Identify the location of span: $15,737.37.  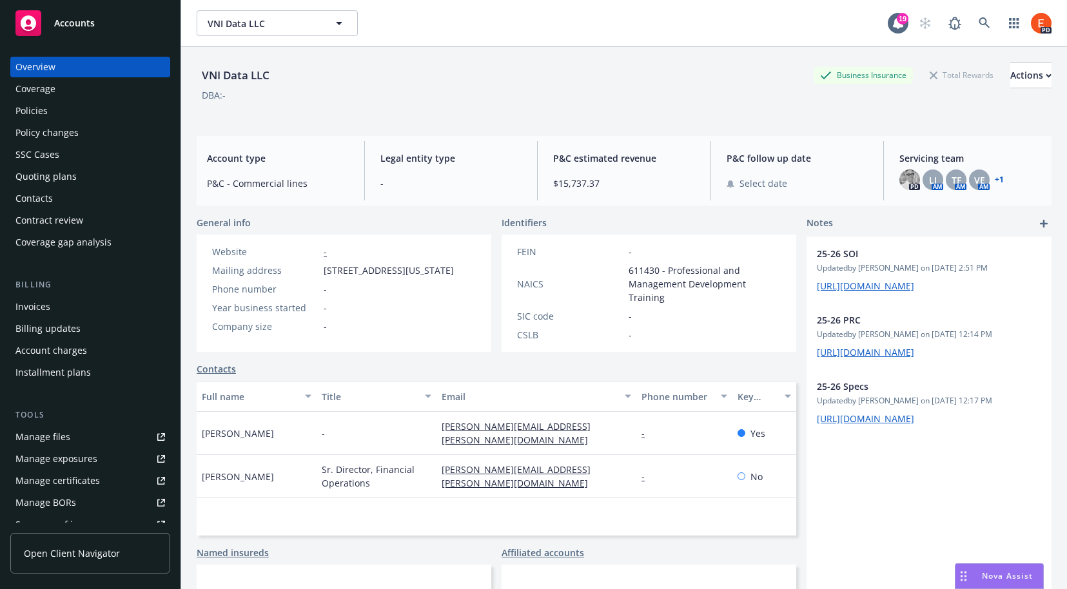
(624, 183).